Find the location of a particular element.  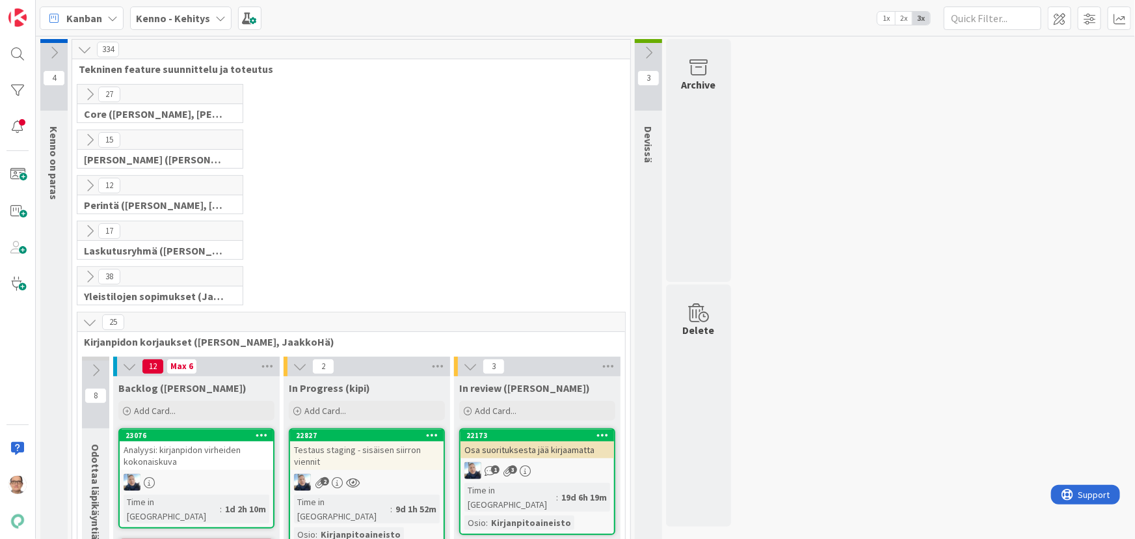

span: 25 is located at coordinates (113, 322).